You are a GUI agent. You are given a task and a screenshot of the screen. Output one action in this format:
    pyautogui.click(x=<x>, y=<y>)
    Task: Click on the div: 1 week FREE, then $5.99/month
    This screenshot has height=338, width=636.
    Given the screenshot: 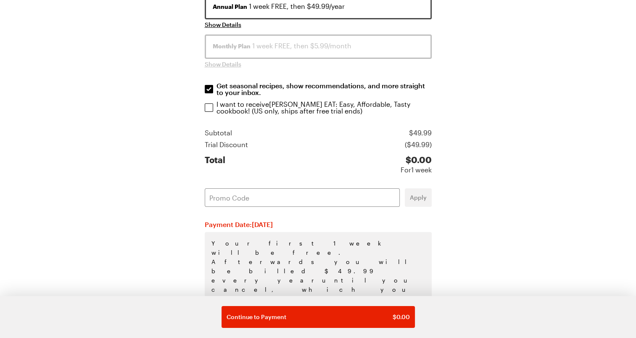 What is the action you would take?
    pyautogui.click(x=318, y=46)
    